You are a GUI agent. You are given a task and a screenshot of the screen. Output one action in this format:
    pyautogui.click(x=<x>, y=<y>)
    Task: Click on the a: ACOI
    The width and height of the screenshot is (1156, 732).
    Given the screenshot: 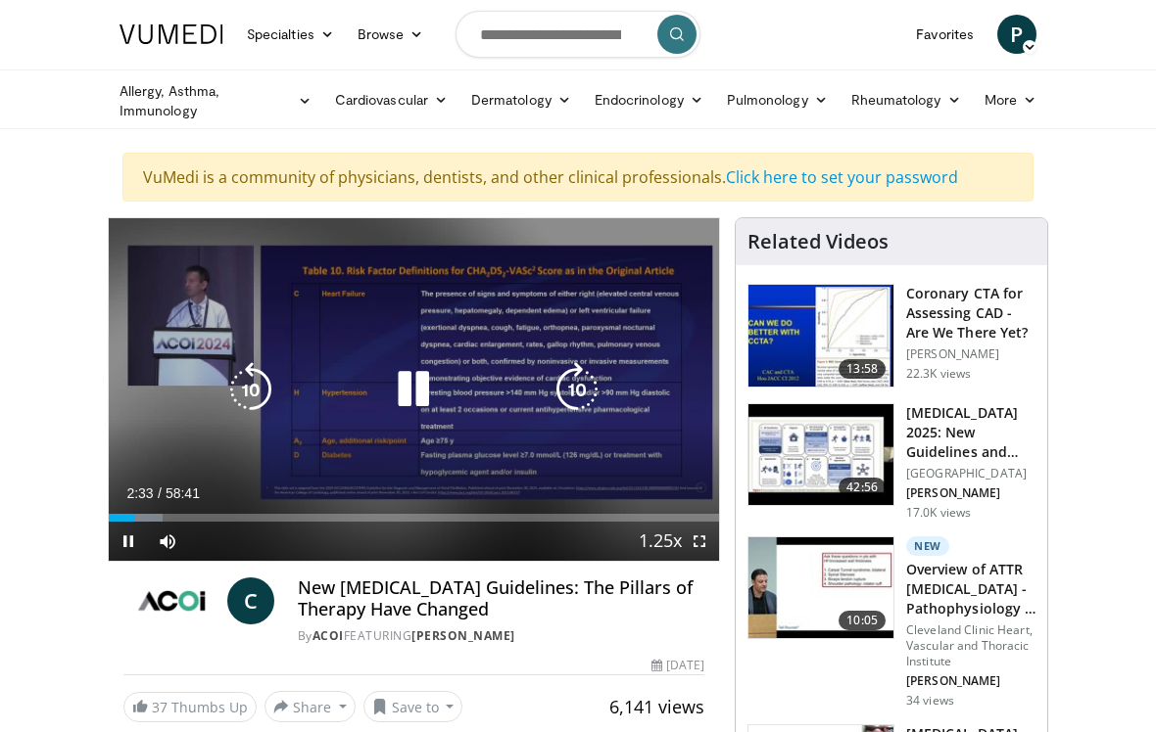 What is the action you would take?
    pyautogui.click(x=328, y=636)
    